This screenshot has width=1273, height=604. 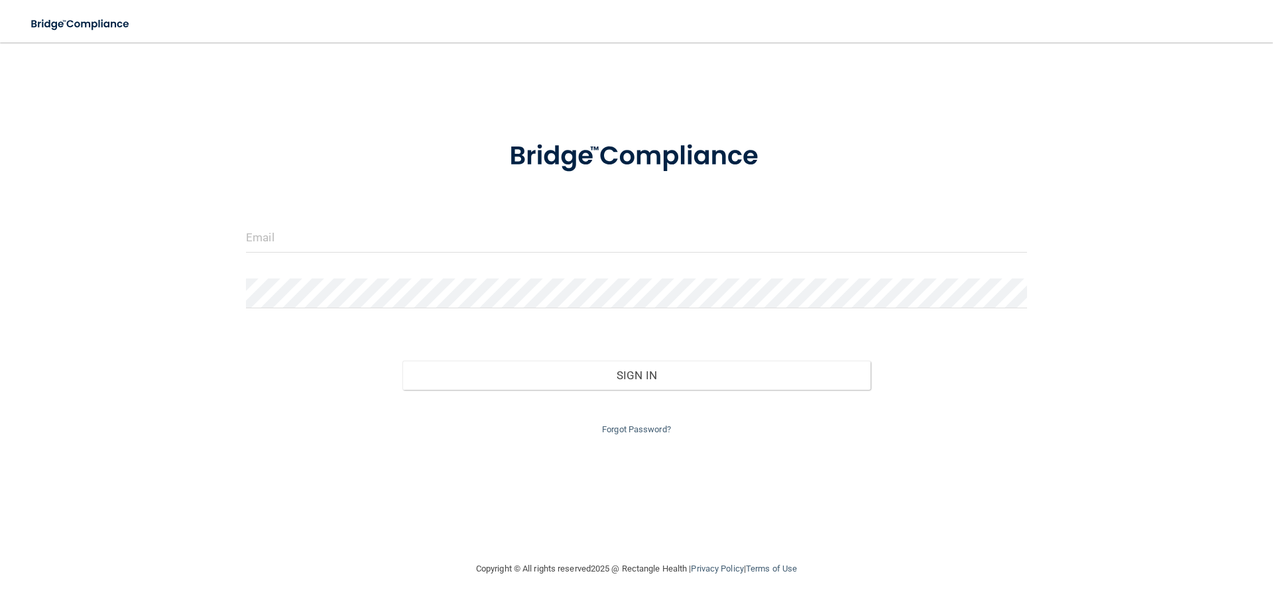 I want to click on div: Copyright © All rights reserved 2025 @ Rectangle Health | |, so click(x=637, y=569).